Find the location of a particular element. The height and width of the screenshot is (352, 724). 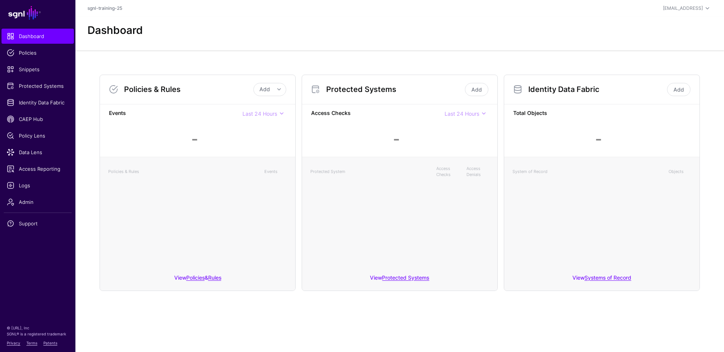

span: Identity Data Fabric is located at coordinates (38, 103).